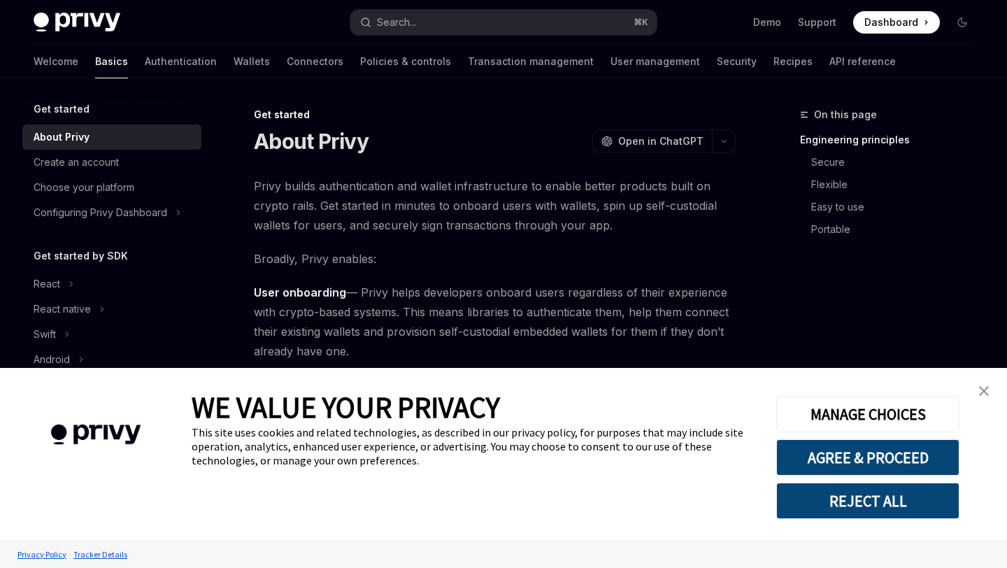 The image size is (1007, 568). I want to click on div: Configuring Privy Dashboard, so click(100, 213).